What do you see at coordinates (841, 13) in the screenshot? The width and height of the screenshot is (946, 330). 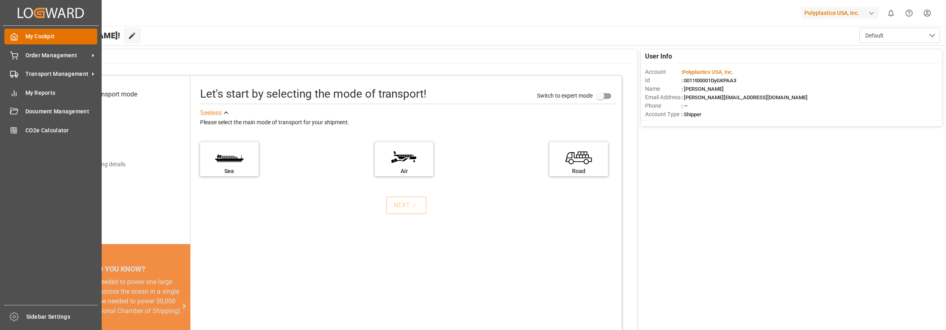 I see `button: Polyplastics USA, Inc.` at bounding box center [841, 13].